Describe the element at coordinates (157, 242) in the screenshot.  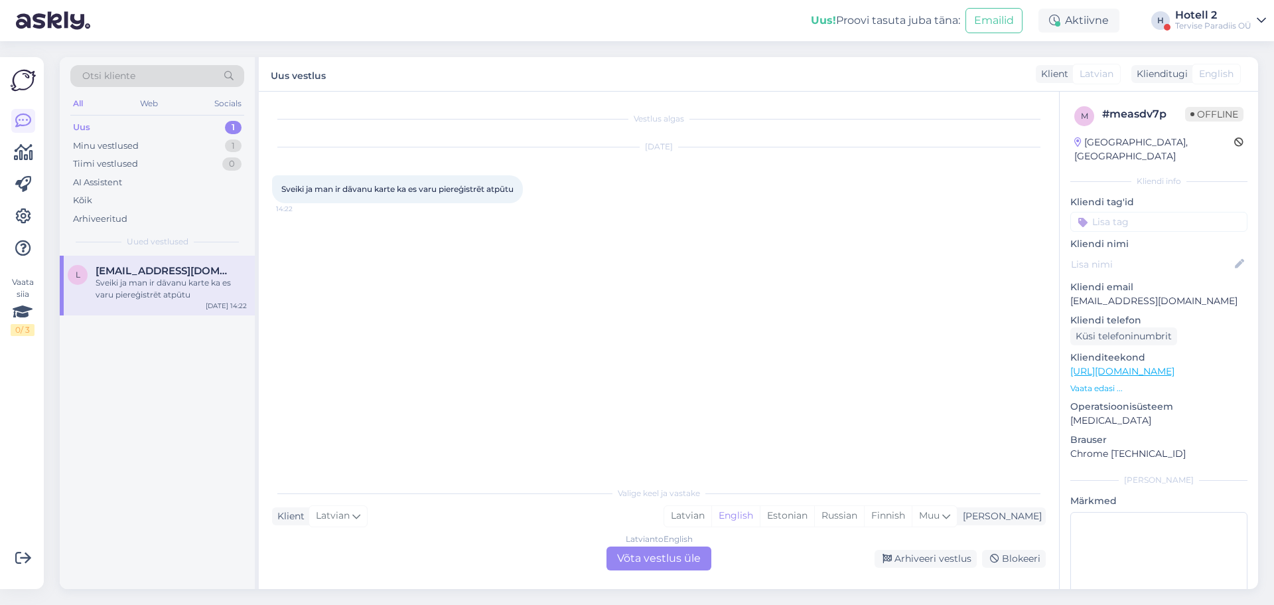
I see `span: Uued vestlused` at that location.